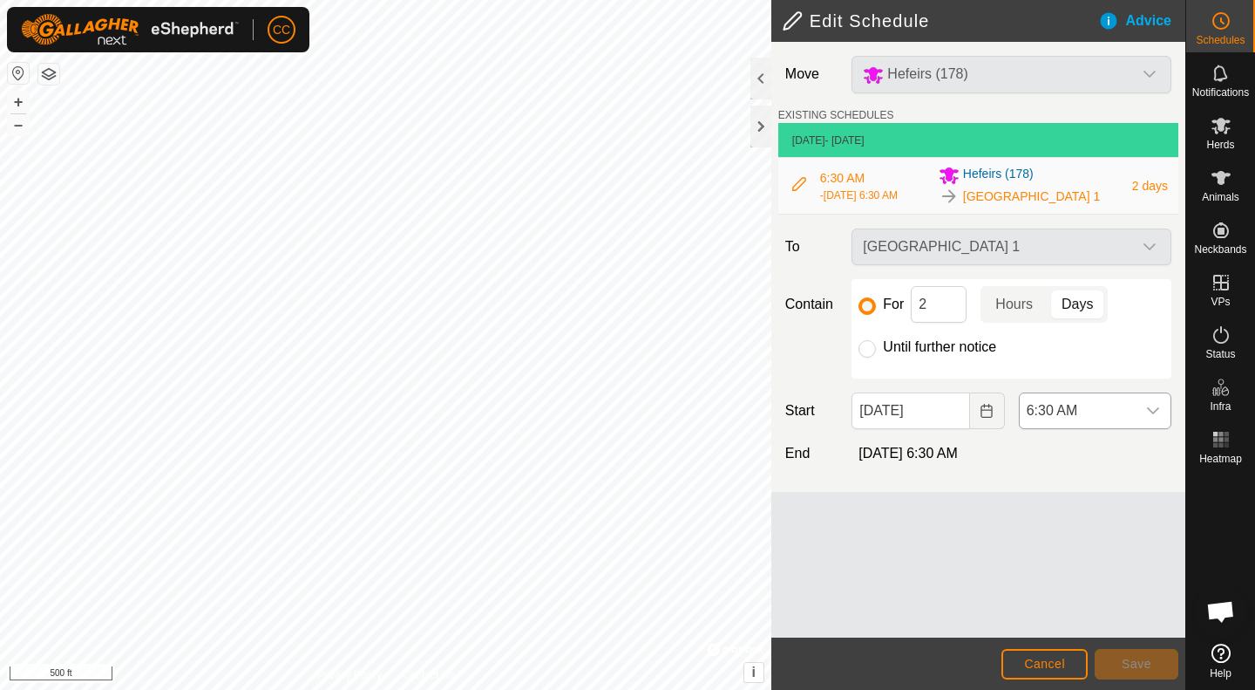 Image resolution: width=1255 pixels, height=690 pixels. Describe the element at coordinates (1221, 197) in the screenshot. I see `span: Animals` at that location.